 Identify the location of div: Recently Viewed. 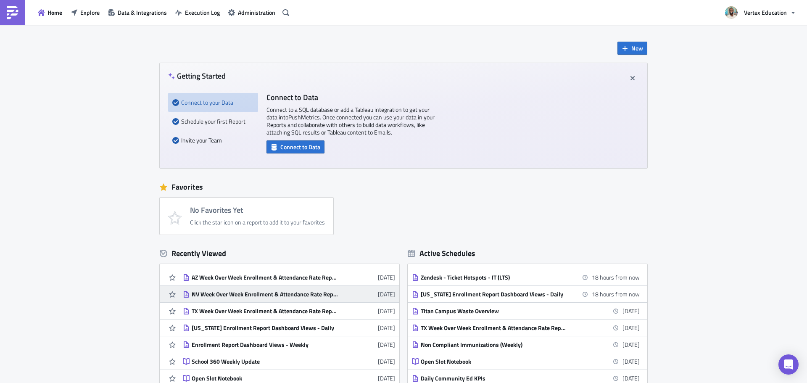
(280, 253).